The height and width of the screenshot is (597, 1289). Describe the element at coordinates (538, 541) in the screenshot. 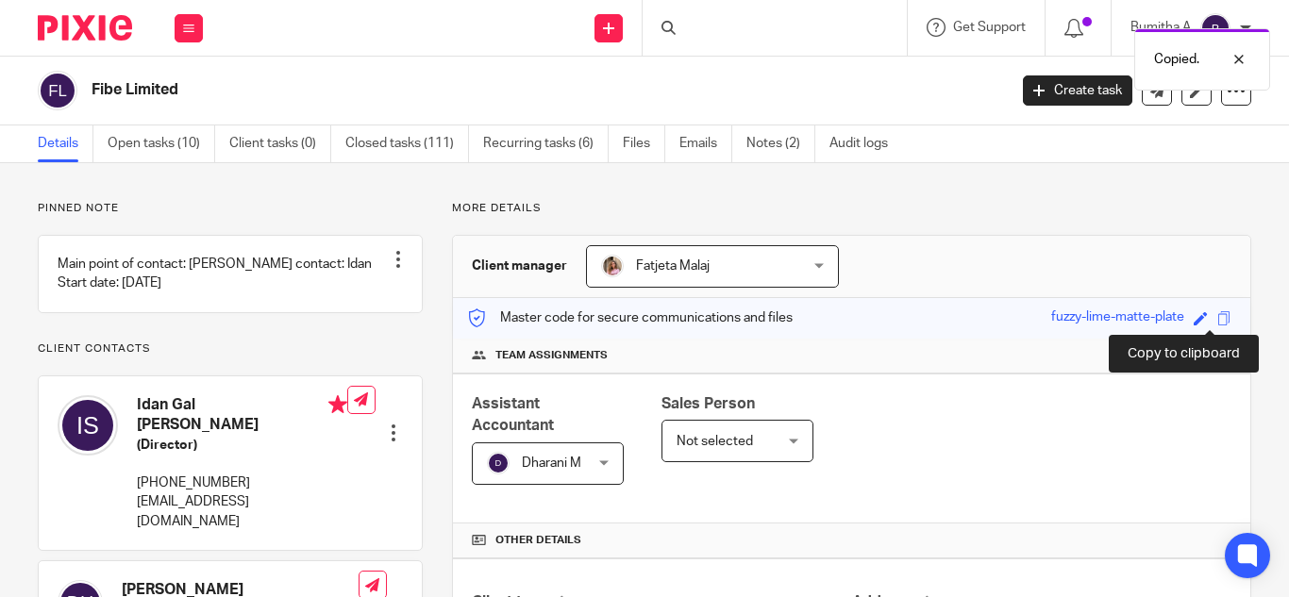

I see `span: Other details` at that location.